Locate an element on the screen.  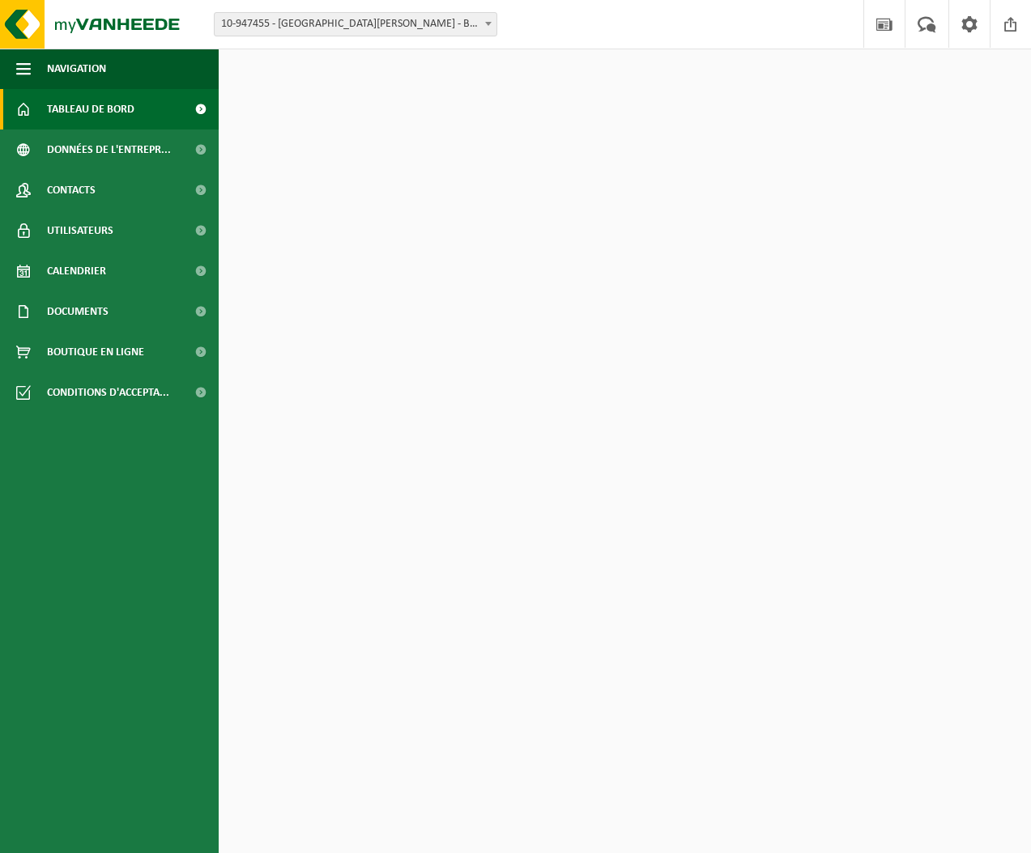
span: Utilisateurs is located at coordinates (80, 231).